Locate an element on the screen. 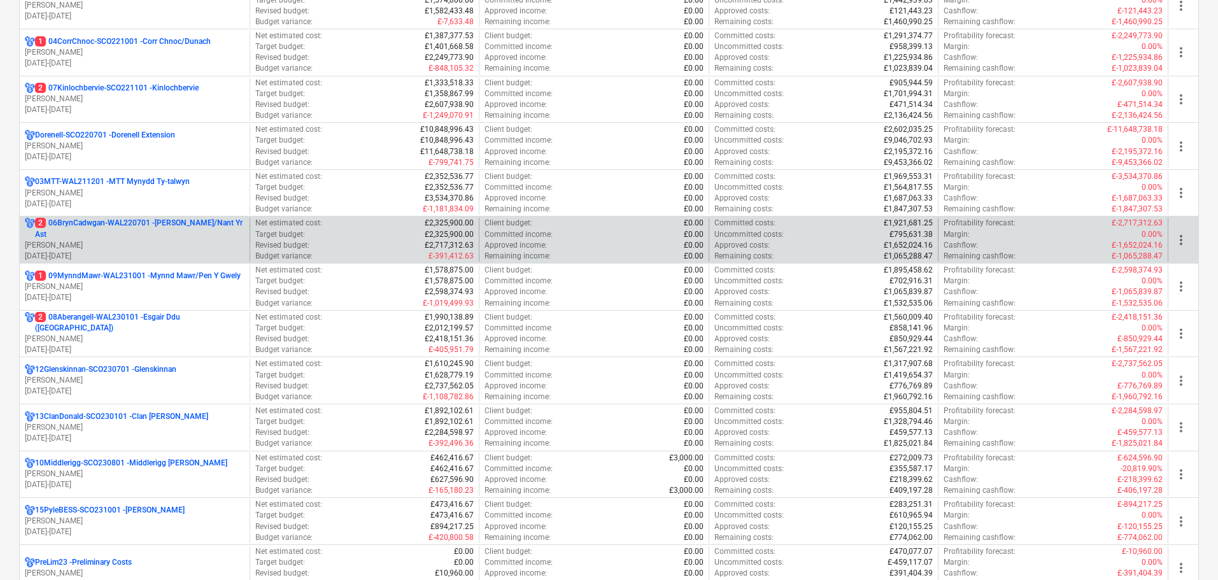  p: £1,225,934.86 is located at coordinates (908, 57).